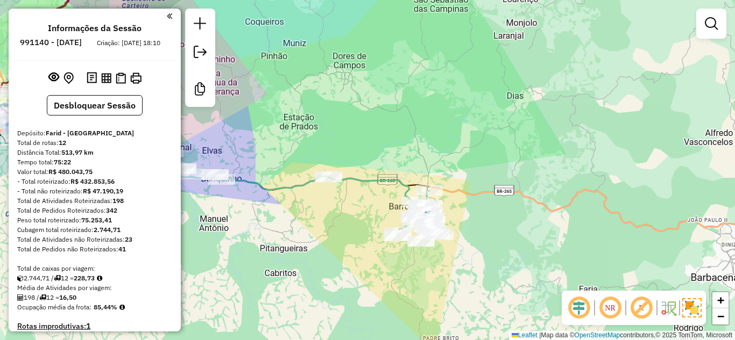 The height and width of the screenshot is (340, 735). What do you see at coordinates (215, 175) in the screenshot?
I see `div: Atividade não roteirizada - JOAO E MARIA RESTAUR` at bounding box center [215, 175].